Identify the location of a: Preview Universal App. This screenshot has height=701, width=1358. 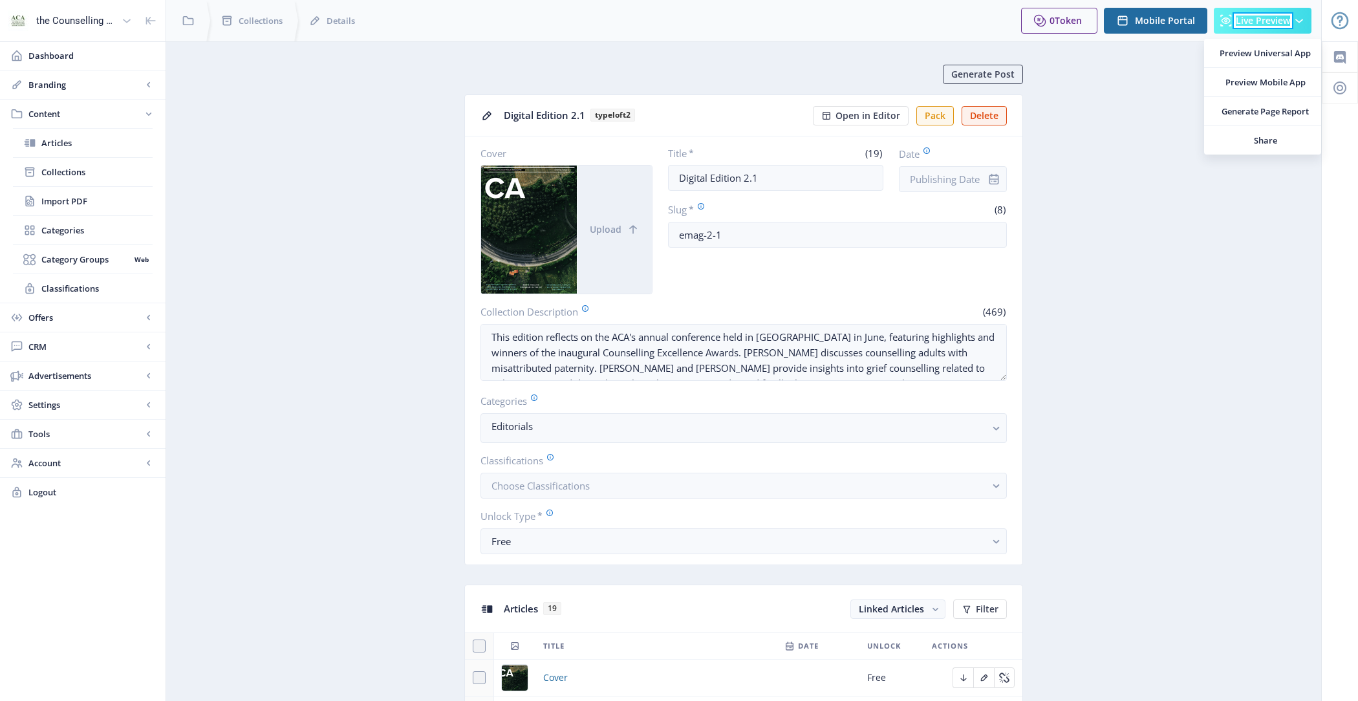
(1262, 53).